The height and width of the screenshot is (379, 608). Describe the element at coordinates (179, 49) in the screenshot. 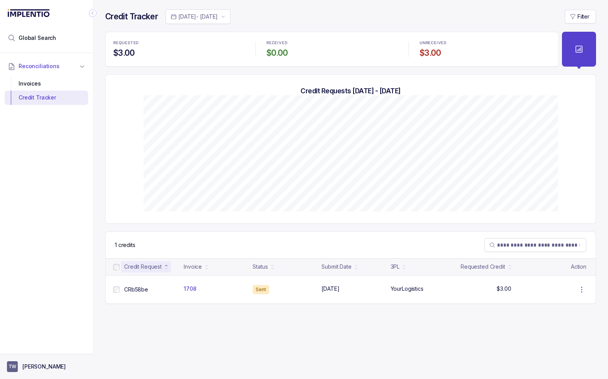

I see `li: Statistic REQUESTED` at that location.